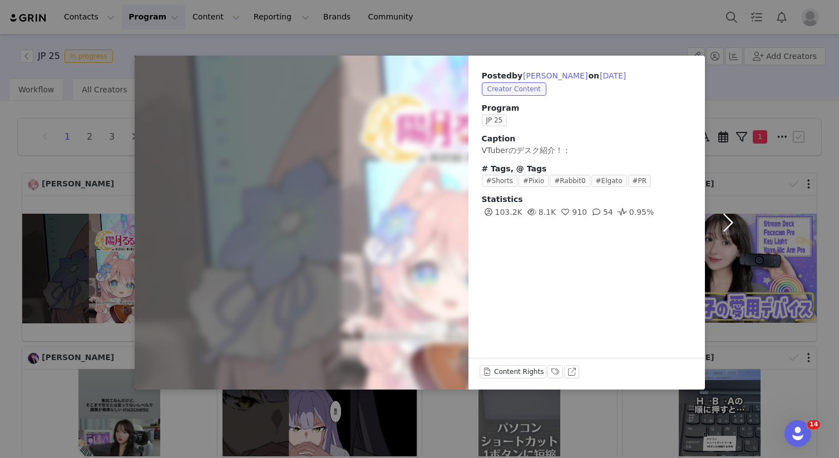  Describe the element at coordinates (570, 181) in the screenshot. I see `span: #Rabbit0` at that location.